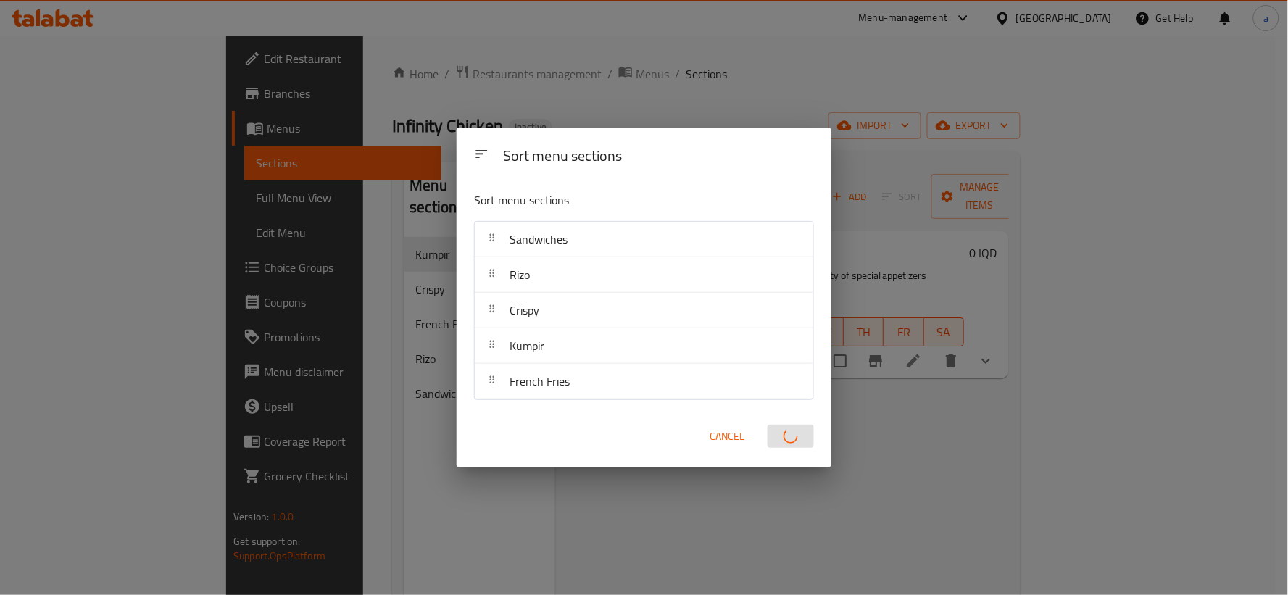 This screenshot has width=1288, height=595. What do you see at coordinates (524, 310) in the screenshot?
I see `span: Crispy` at bounding box center [524, 310].